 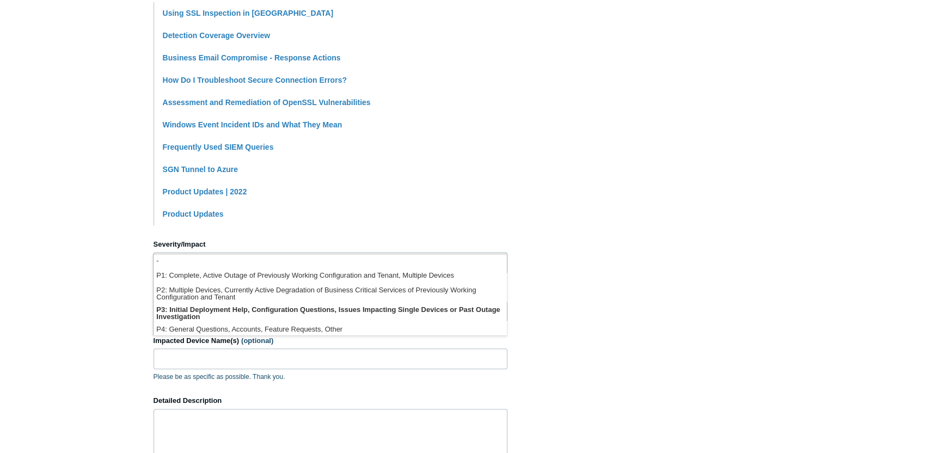 What do you see at coordinates (257, 340) in the screenshot?
I see `span: (optional)` at bounding box center [257, 340].